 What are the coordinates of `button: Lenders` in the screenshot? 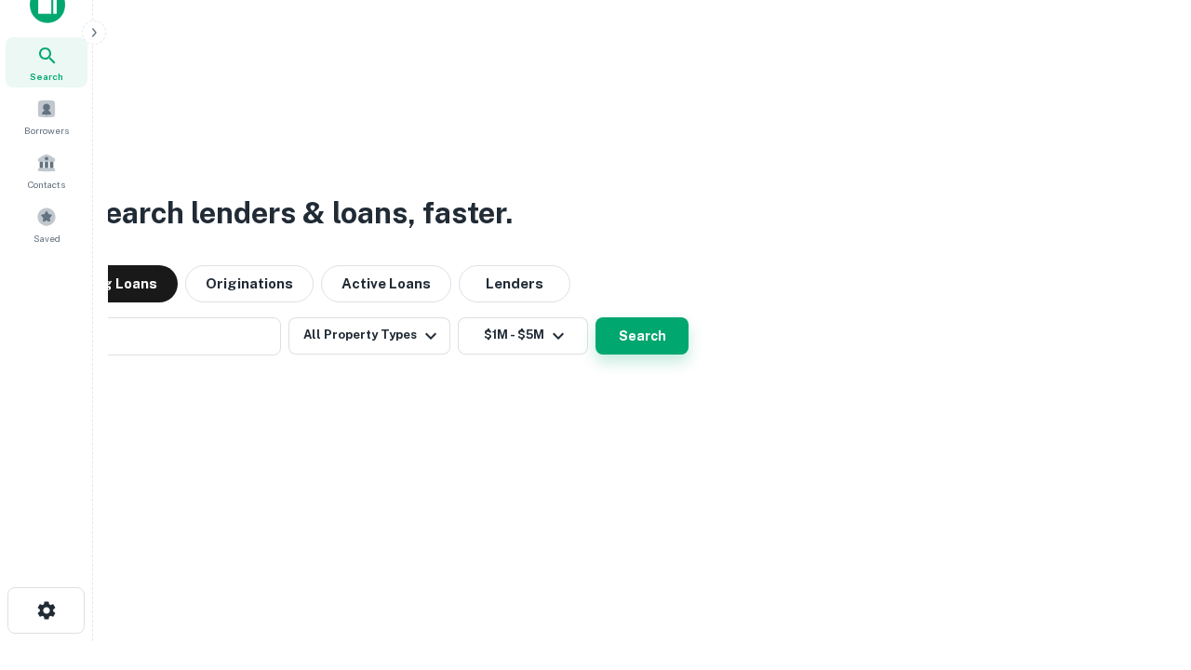 It's located at (514, 284).